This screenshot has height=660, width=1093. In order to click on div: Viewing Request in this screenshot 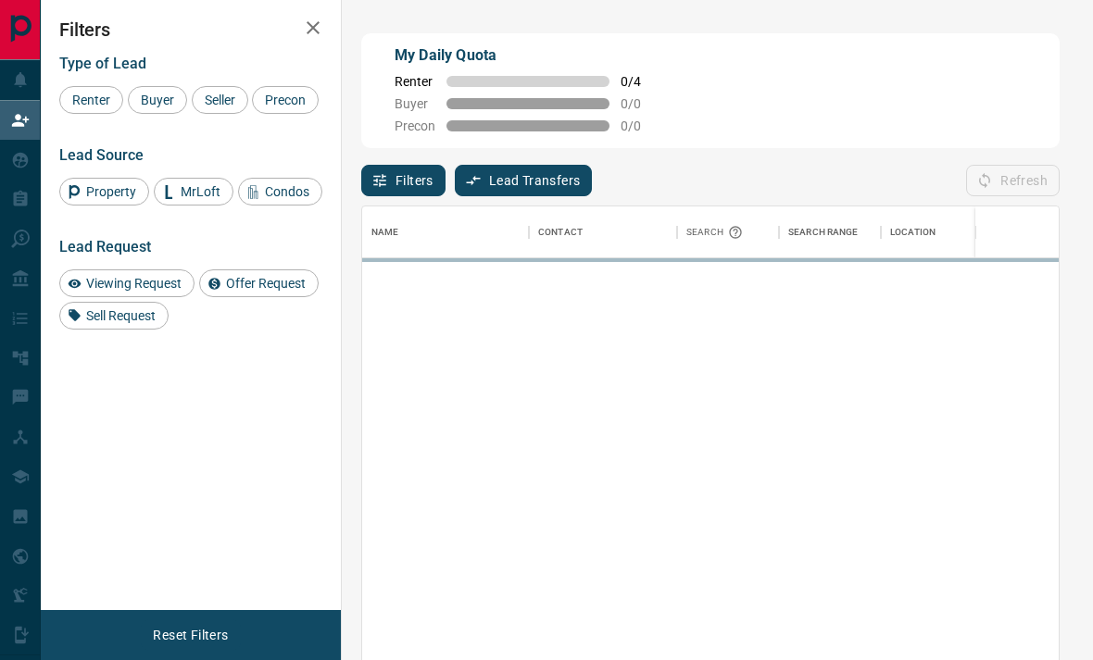, I will do `click(127, 283)`.